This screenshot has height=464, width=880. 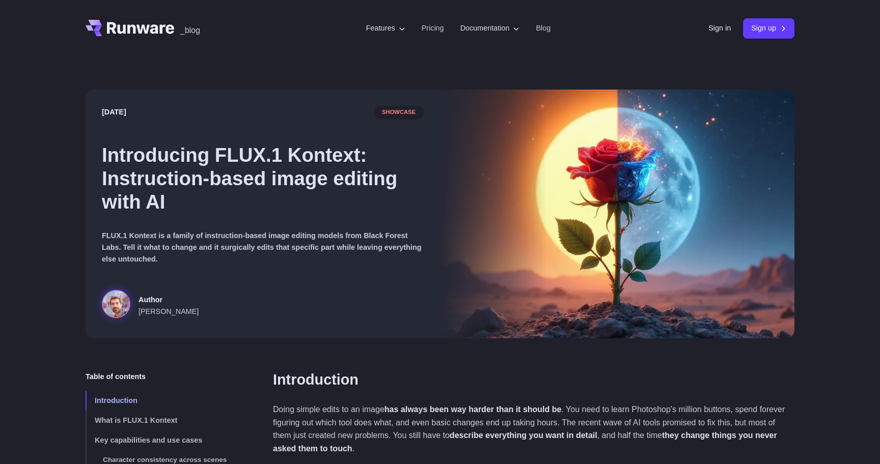 What do you see at coordinates (116, 401) in the screenshot?
I see `span: Introduction` at bounding box center [116, 401].